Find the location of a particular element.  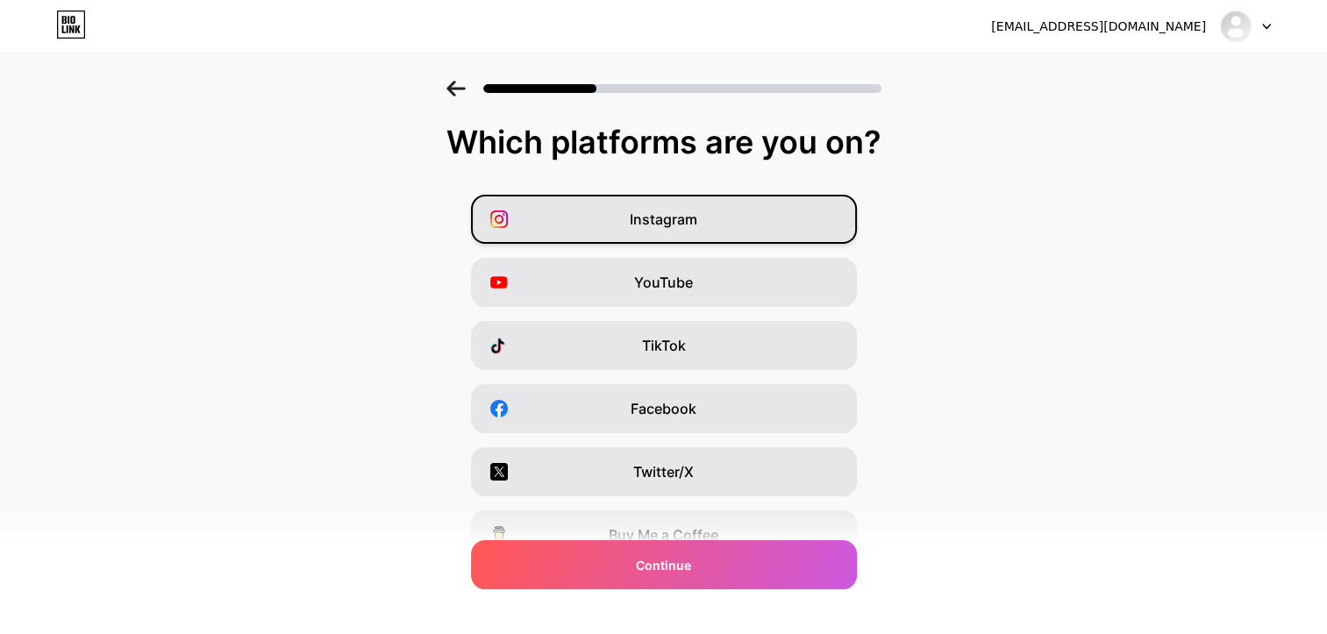

span: Instagram is located at coordinates (663, 219).